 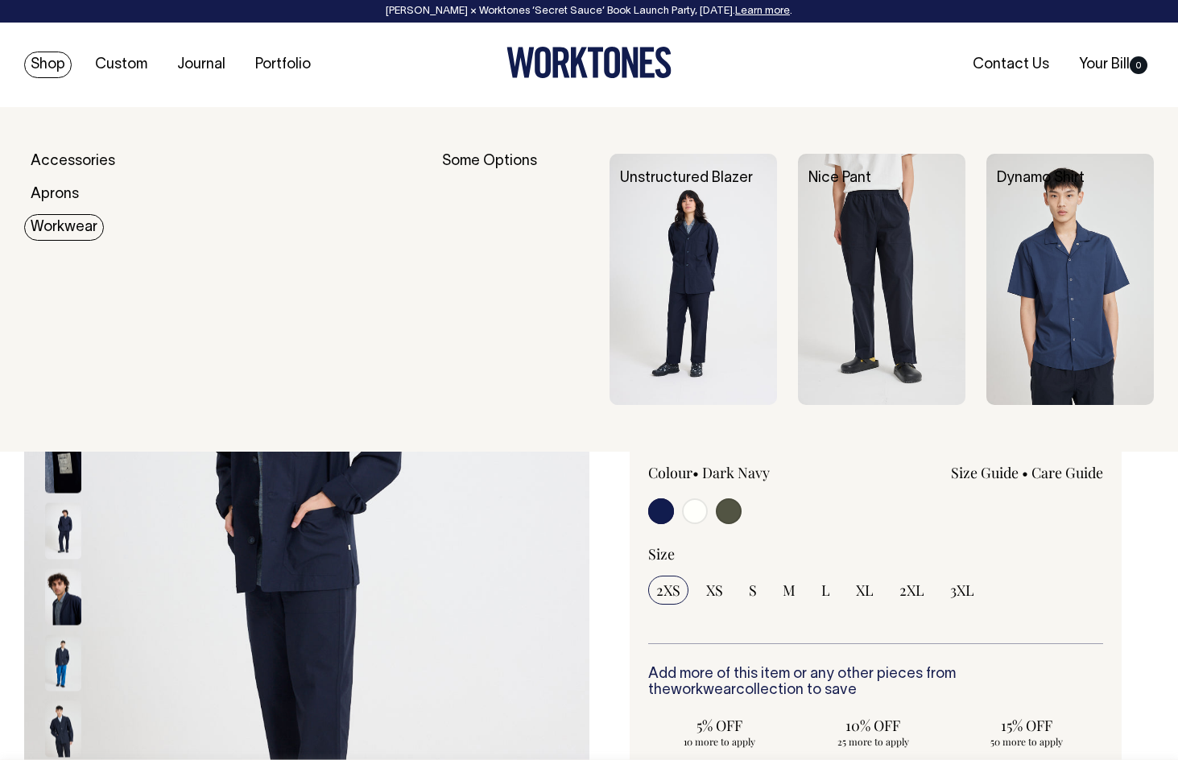 I want to click on a: Shop, so click(x=48, y=64).